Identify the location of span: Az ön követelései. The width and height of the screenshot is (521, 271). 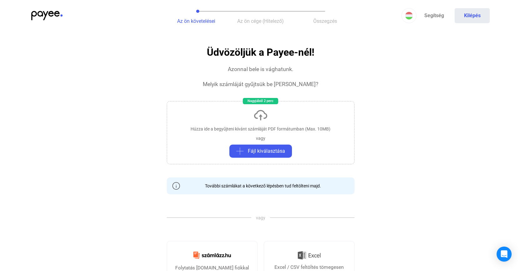
(196, 21).